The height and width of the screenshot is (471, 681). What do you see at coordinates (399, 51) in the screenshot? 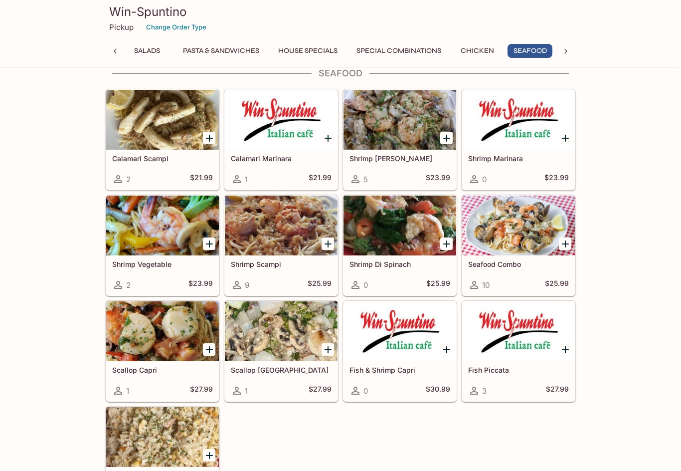
I see `button: Special Combinations` at bounding box center [399, 51].